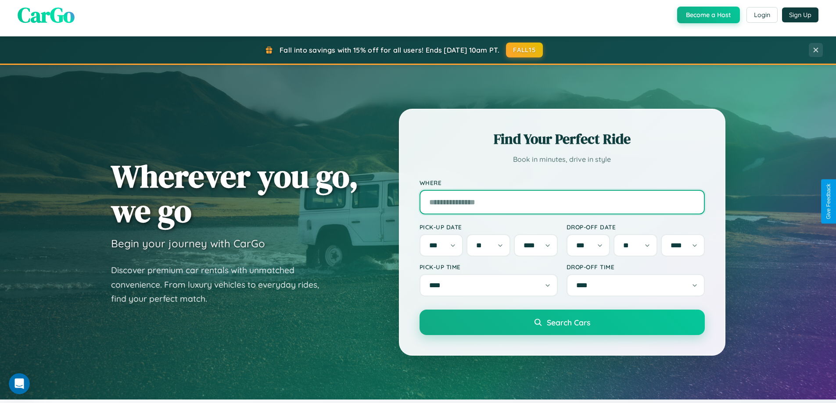  I want to click on h2: Find Your Perfect Ride, so click(562, 139).